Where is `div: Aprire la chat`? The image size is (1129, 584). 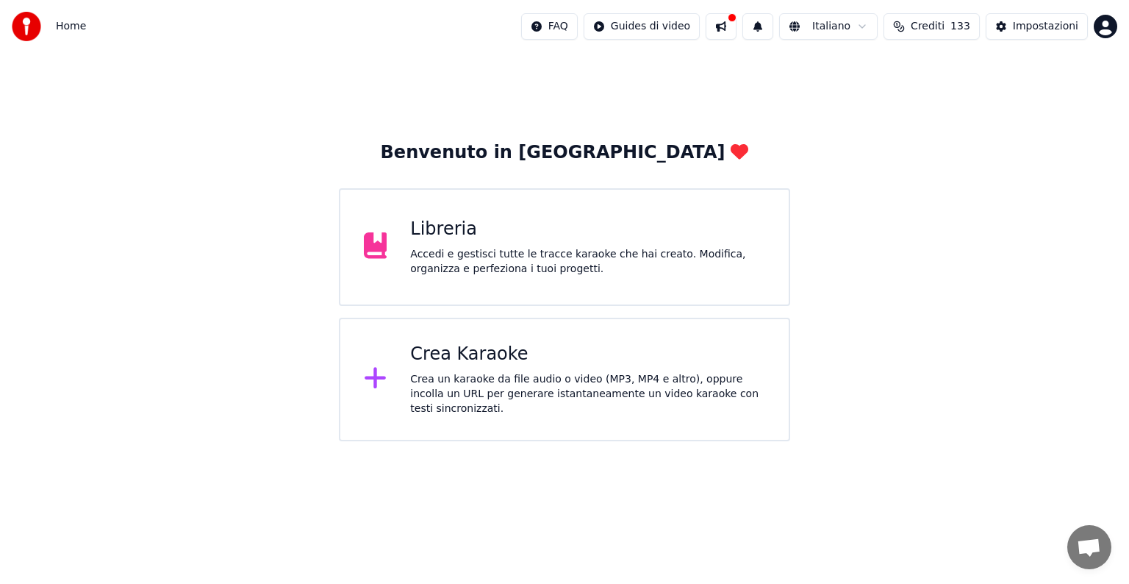
div: Aprire la chat is located at coordinates (1089, 547).